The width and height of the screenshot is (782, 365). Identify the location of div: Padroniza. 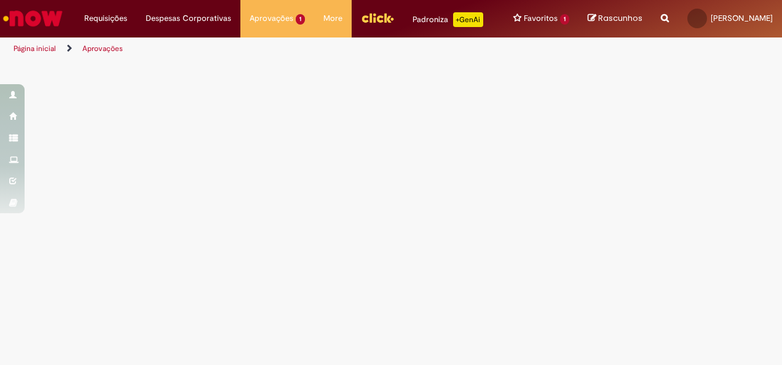
(447, 20).